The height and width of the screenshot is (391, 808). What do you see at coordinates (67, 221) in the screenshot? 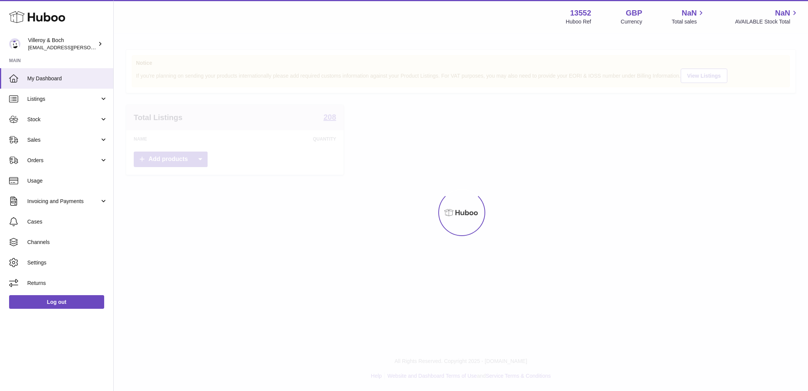
I see `span: Cases` at bounding box center [67, 221].